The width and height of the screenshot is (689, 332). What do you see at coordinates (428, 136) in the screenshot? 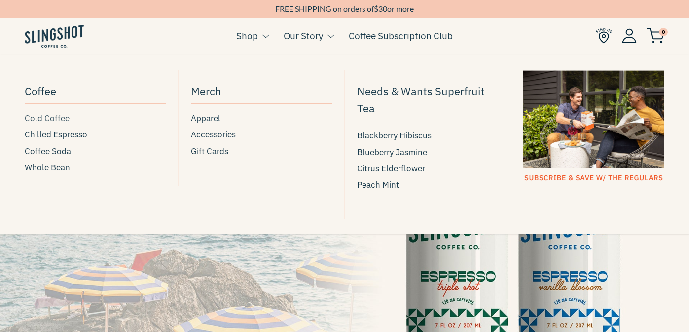
I see `a: Blackberry Hibiscus` at bounding box center [428, 136].